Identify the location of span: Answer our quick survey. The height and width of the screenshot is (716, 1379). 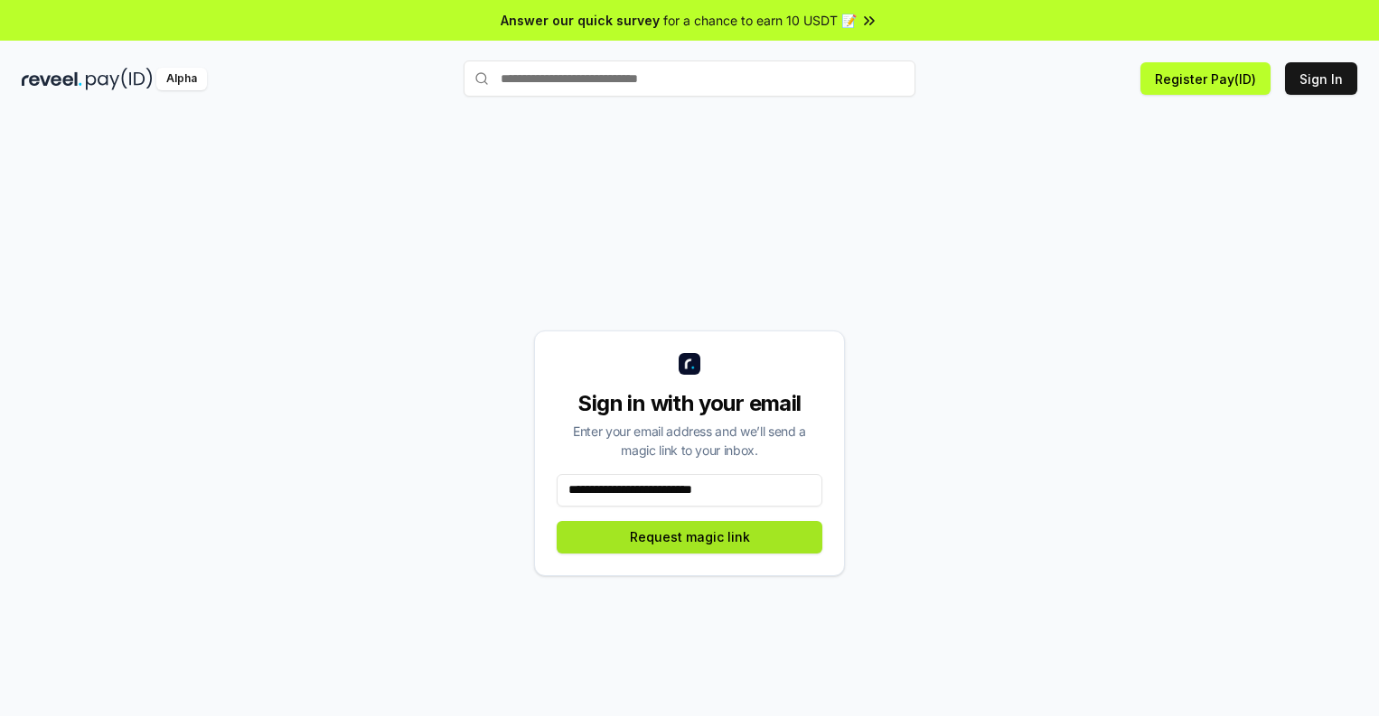
(580, 20).